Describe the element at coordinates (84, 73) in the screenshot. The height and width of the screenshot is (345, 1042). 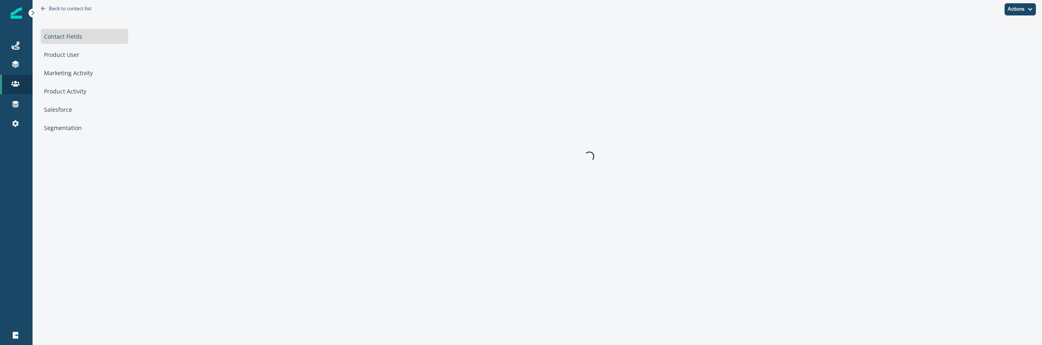
I see `div: Marketing Activity` at that location.